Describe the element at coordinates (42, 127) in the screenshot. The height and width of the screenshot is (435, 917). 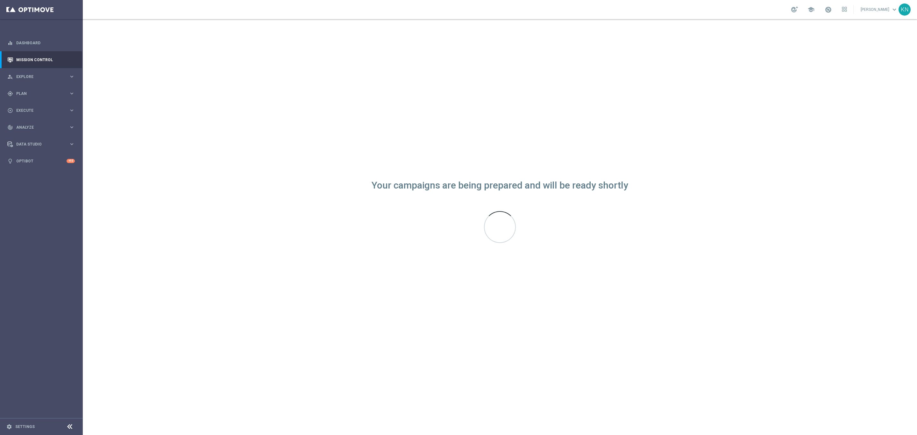
I see `span: Analyze` at that location.